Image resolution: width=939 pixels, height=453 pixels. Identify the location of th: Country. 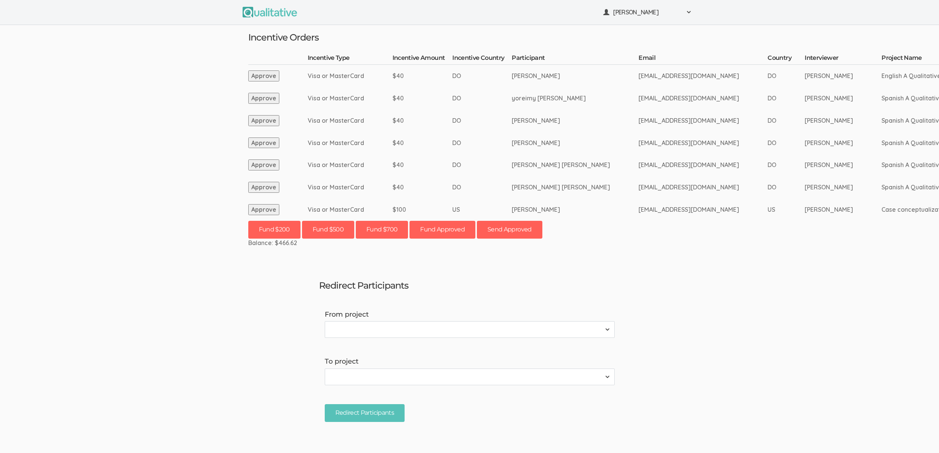
(786, 59).